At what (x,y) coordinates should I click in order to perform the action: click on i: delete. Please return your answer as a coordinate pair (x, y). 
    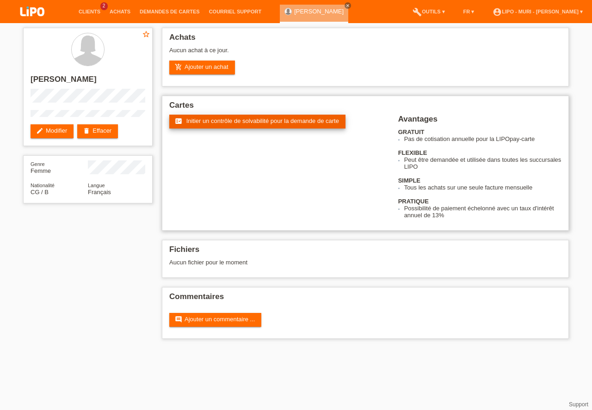
    Looking at the image, I should click on (86, 131).